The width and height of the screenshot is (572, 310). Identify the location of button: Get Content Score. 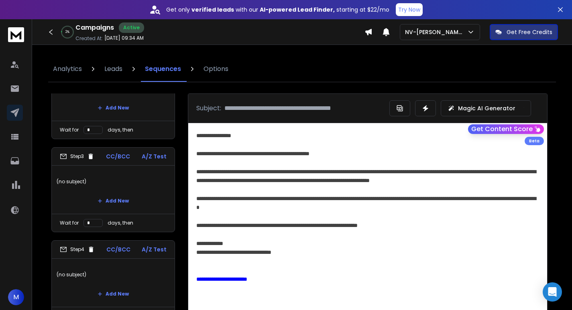
(506, 129).